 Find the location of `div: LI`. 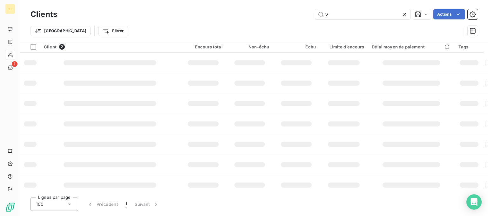

div: LI is located at coordinates (10, 9).